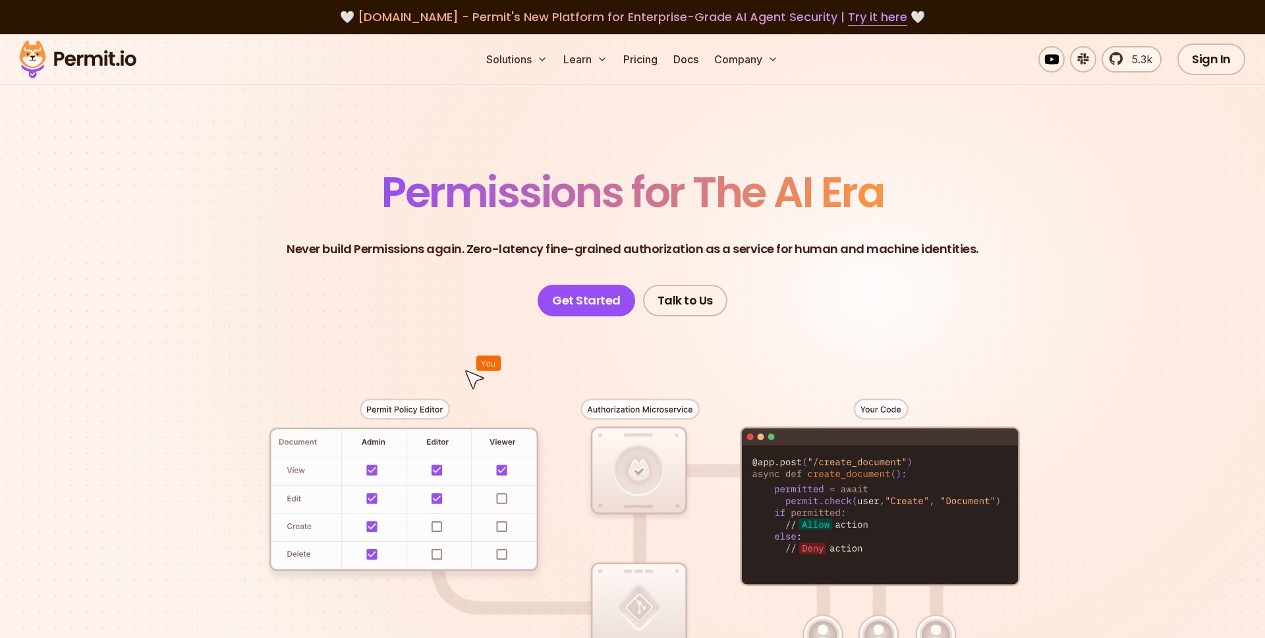  Describe the element at coordinates (1132, 59) in the screenshot. I see `a: 5.3k` at that location.